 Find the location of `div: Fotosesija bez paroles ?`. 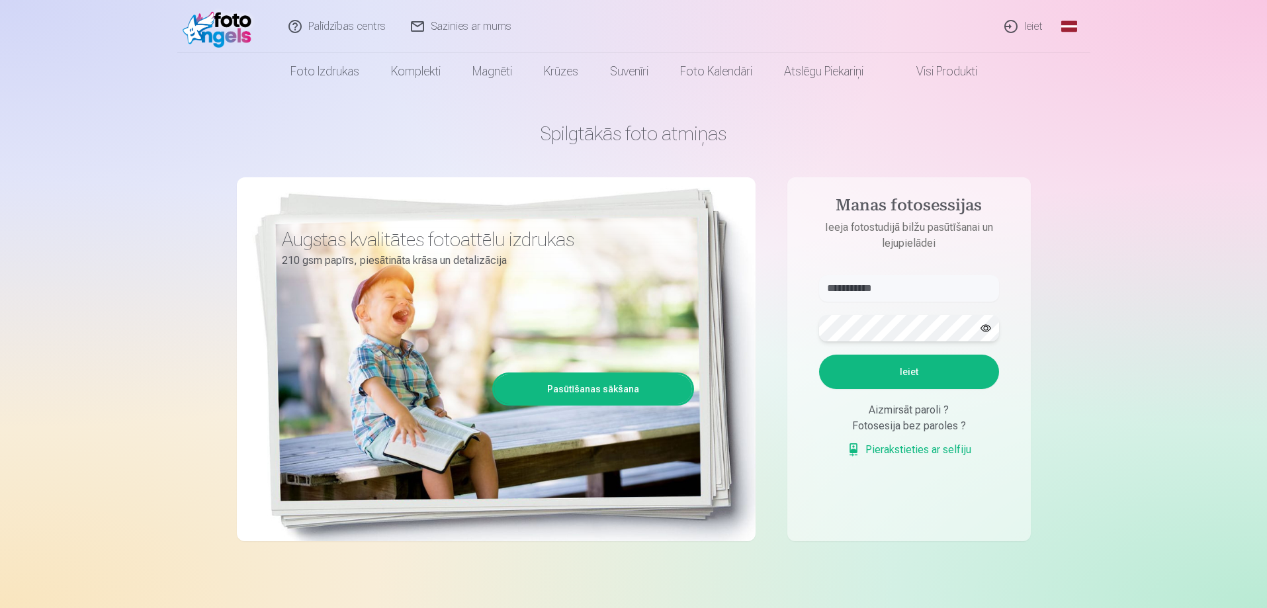

div: Fotosesija bez paroles ? is located at coordinates (909, 426).